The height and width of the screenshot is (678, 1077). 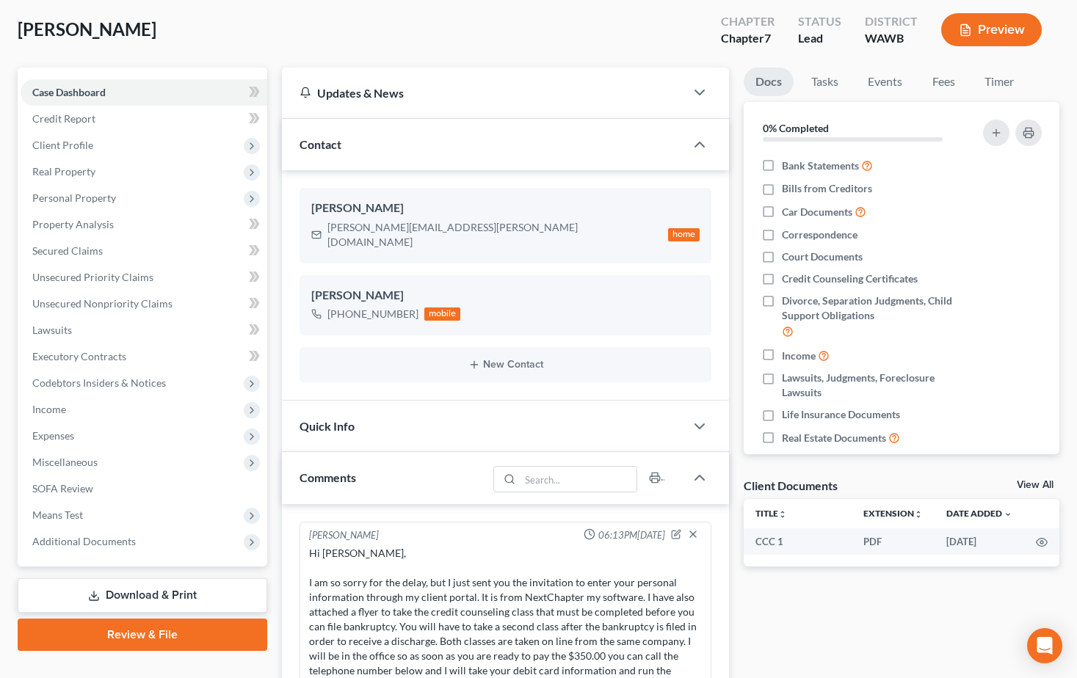 What do you see at coordinates (684, 235) in the screenshot?
I see `div: home` at bounding box center [684, 235].